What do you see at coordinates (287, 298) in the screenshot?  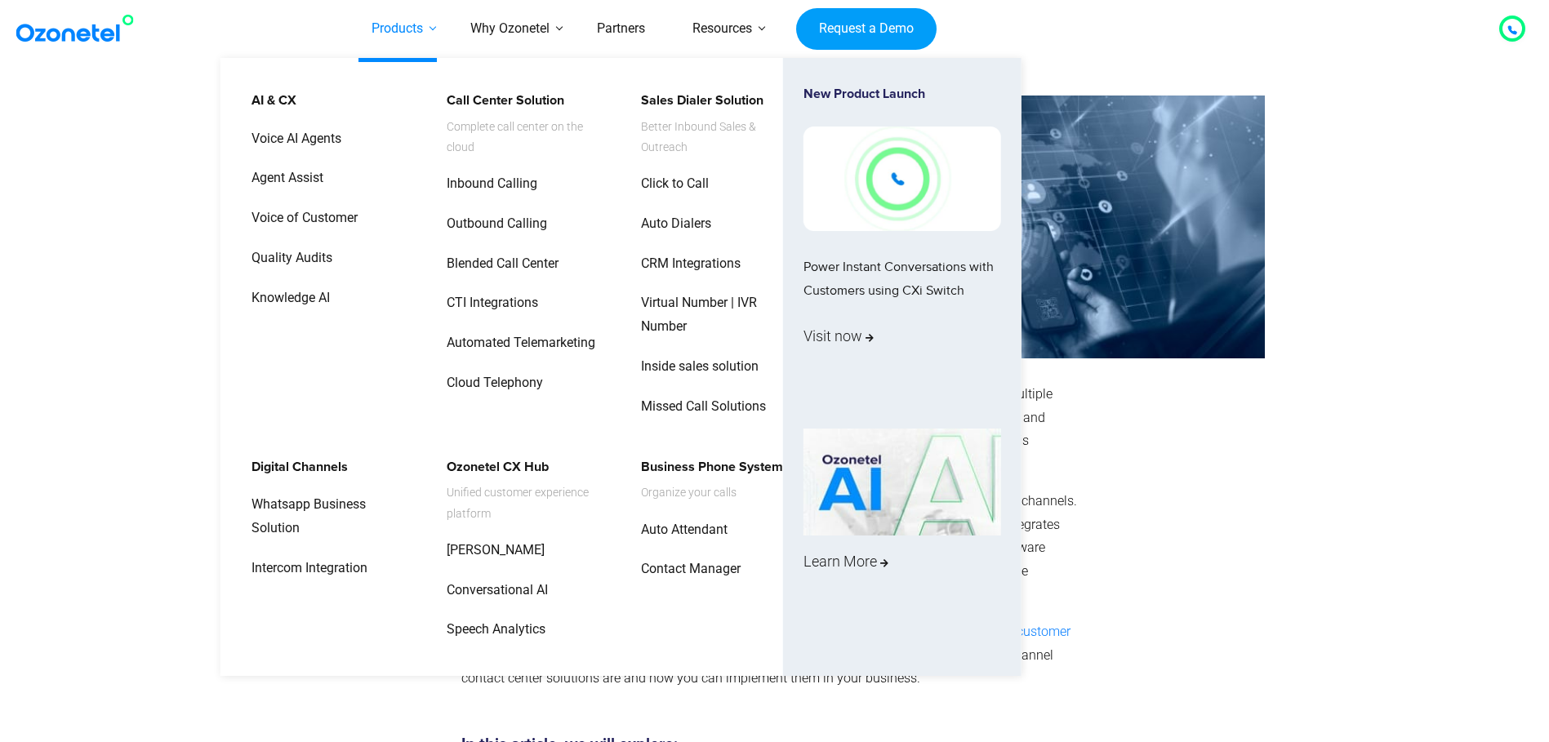 I see `a: Knowledge AI` at bounding box center [287, 298].